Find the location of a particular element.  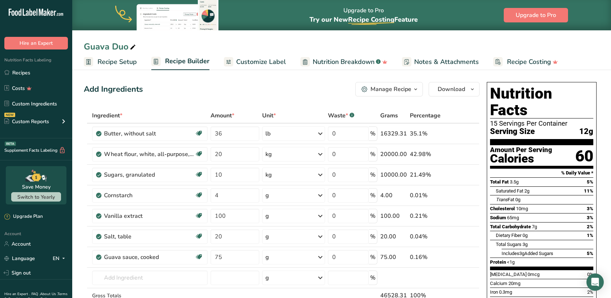

div: Upgrade to Pro is located at coordinates (364, 15).